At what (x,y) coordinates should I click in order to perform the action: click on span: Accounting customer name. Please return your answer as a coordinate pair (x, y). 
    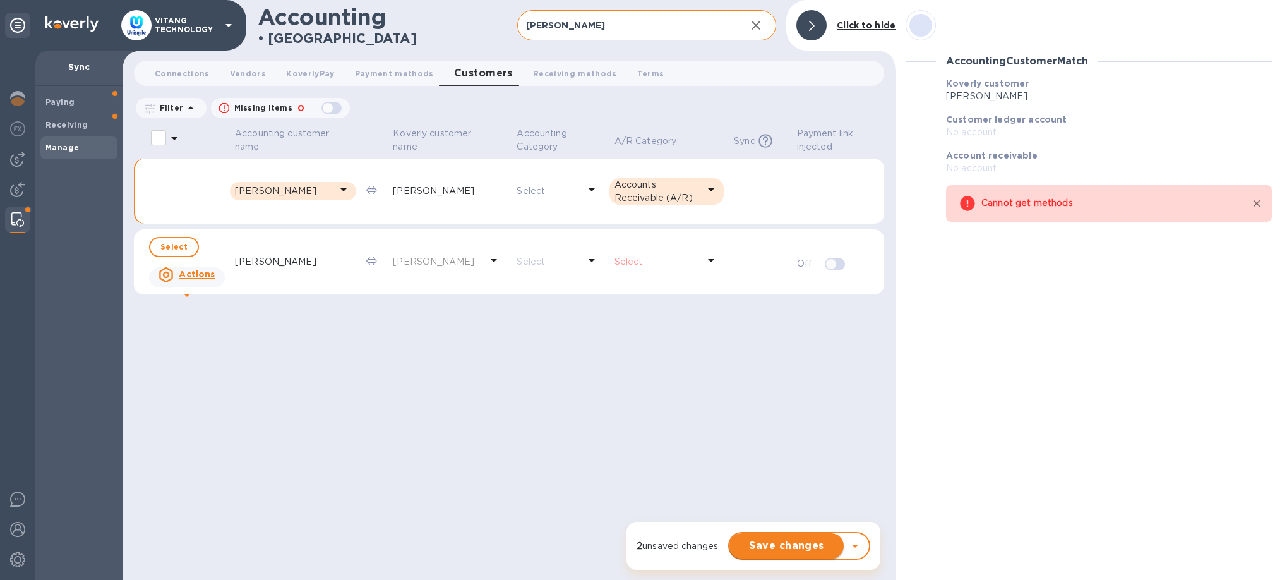
    Looking at the image, I should click on (296, 140).